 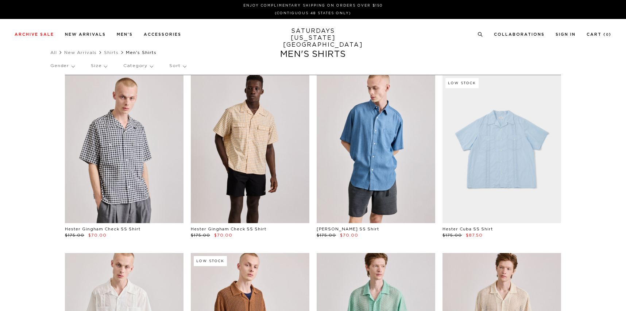 What do you see at coordinates (125, 34) in the screenshot?
I see `a: Men's` at bounding box center [125, 34].